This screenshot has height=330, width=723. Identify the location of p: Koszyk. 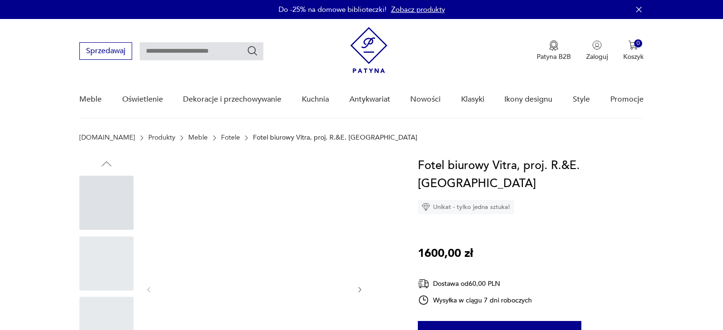
(633, 57).